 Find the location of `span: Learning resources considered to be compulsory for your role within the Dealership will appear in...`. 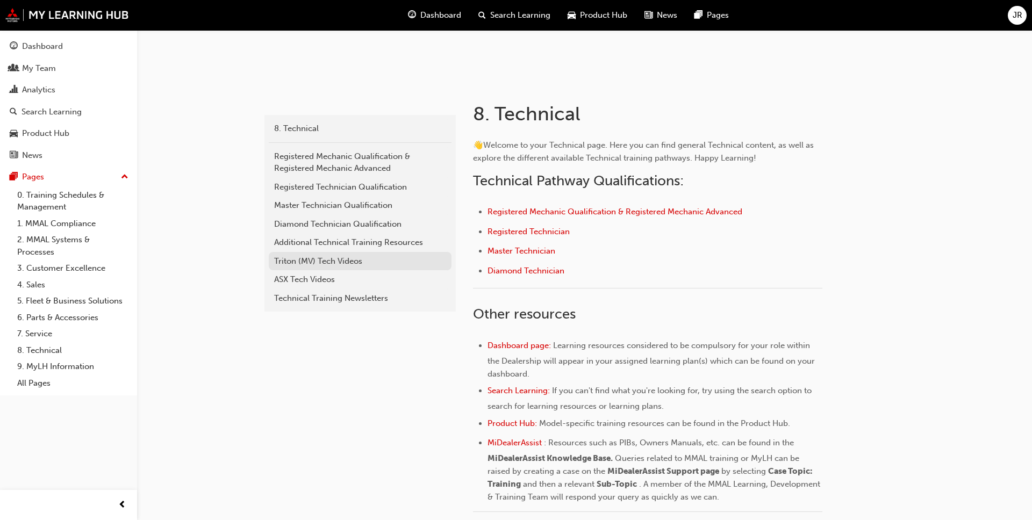

span: Learning resources considered to be compulsory for your role within the Dealership will appear in... is located at coordinates (652, 360).